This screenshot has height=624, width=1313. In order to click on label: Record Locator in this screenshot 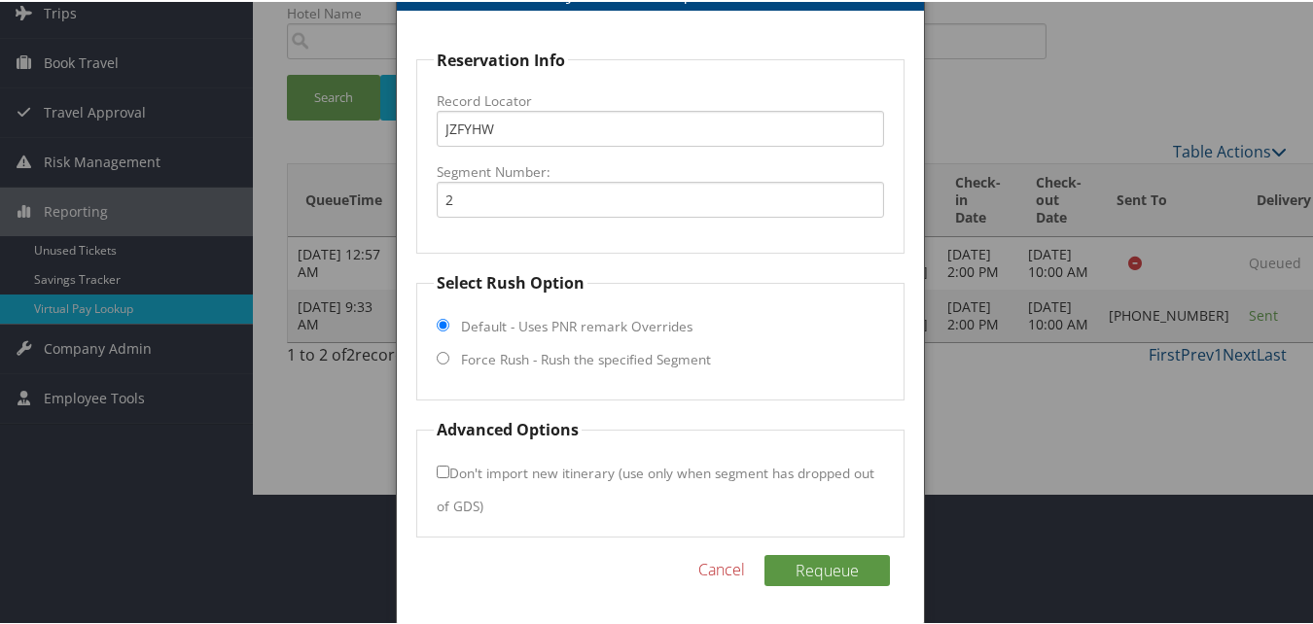, I will do `click(659, 99)`.